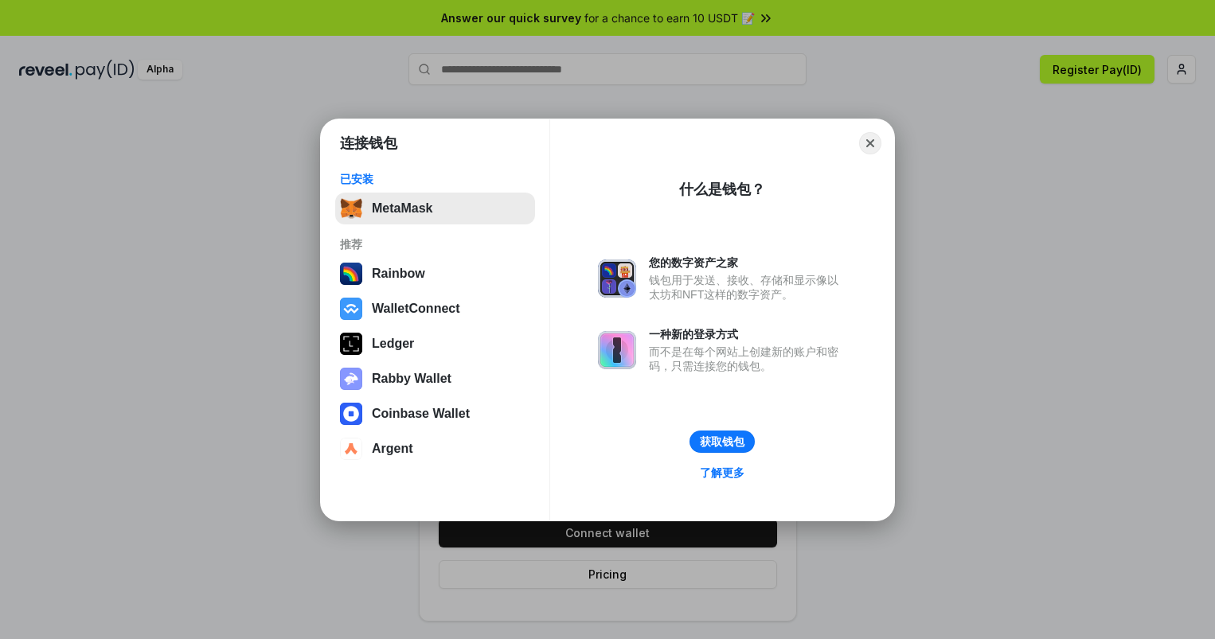  I want to click on div: 您的数字资产之家, so click(747, 263).